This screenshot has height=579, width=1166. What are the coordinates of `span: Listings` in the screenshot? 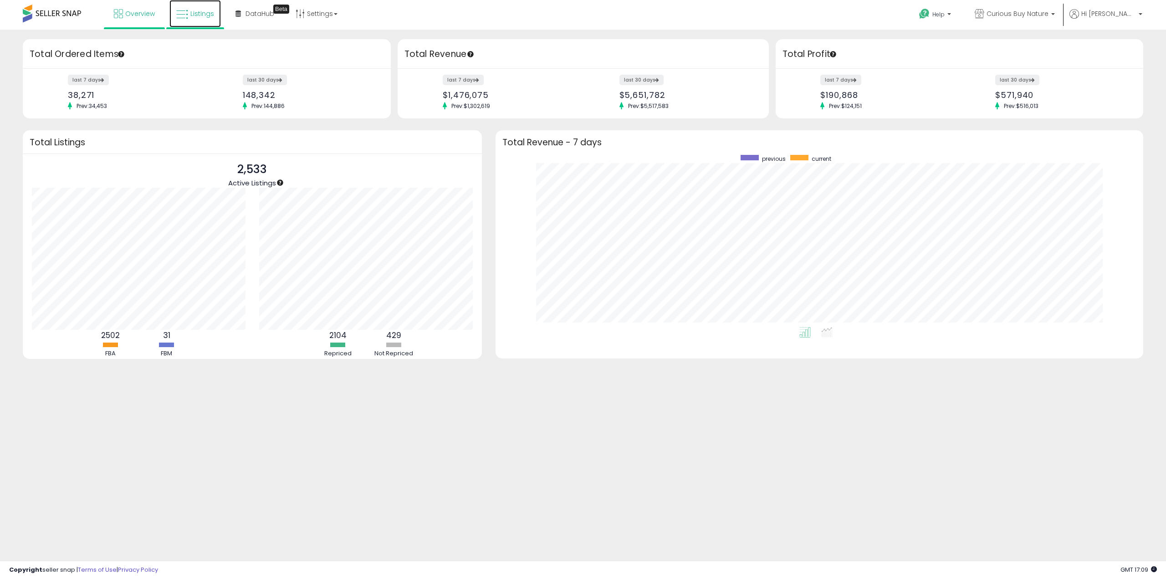 It's located at (202, 14).